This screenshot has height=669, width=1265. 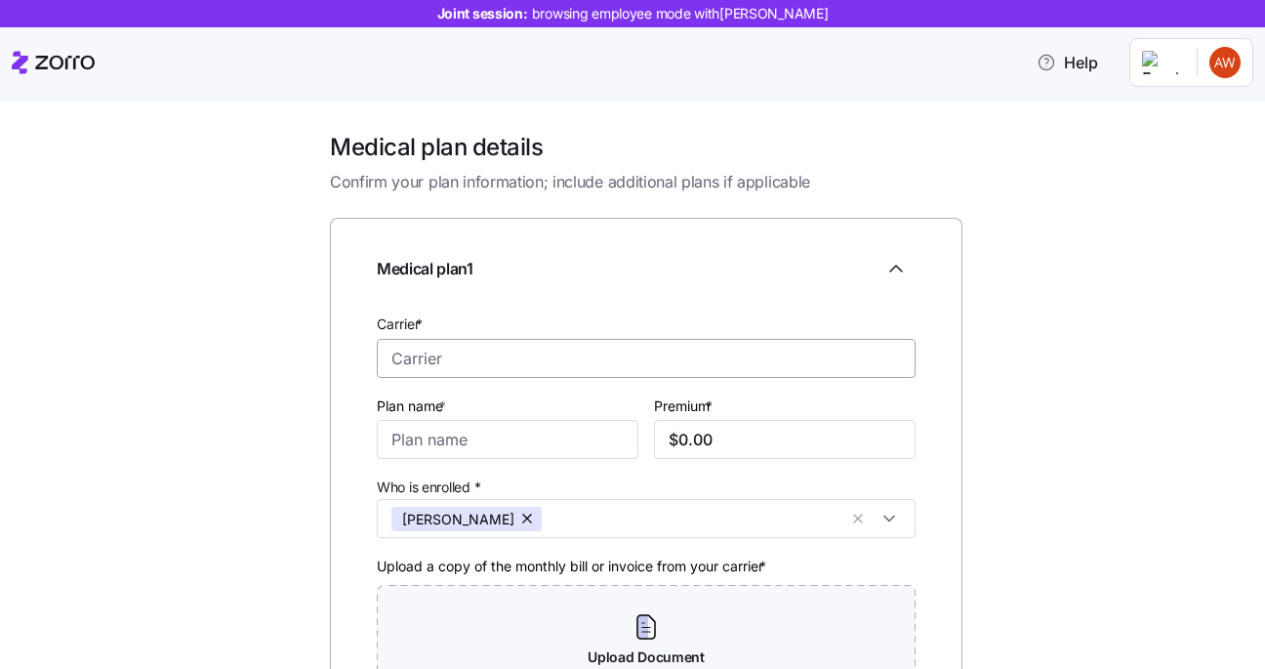 I want to click on input: Carrier, so click(x=646, y=358).